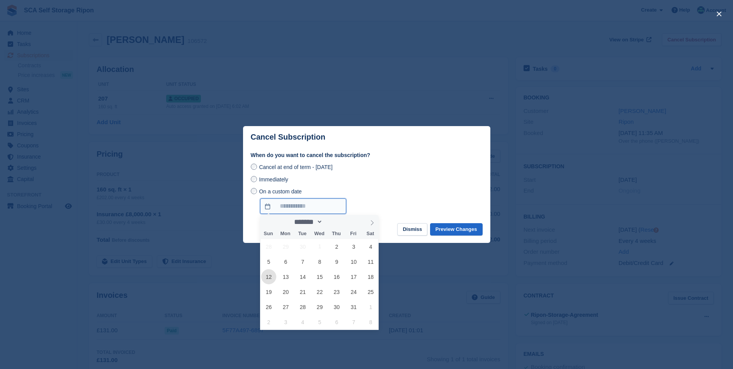 This screenshot has height=369, width=733. I want to click on span: September 29, 2025, so click(286, 246).